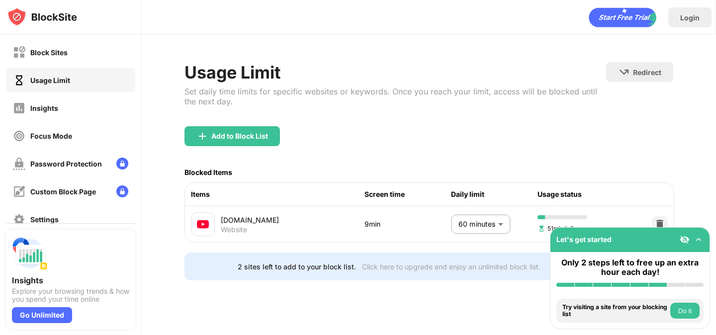 The width and height of the screenshot is (716, 335). Describe the element at coordinates (63, 192) in the screenshot. I see `div: Custom Block Page` at that location.